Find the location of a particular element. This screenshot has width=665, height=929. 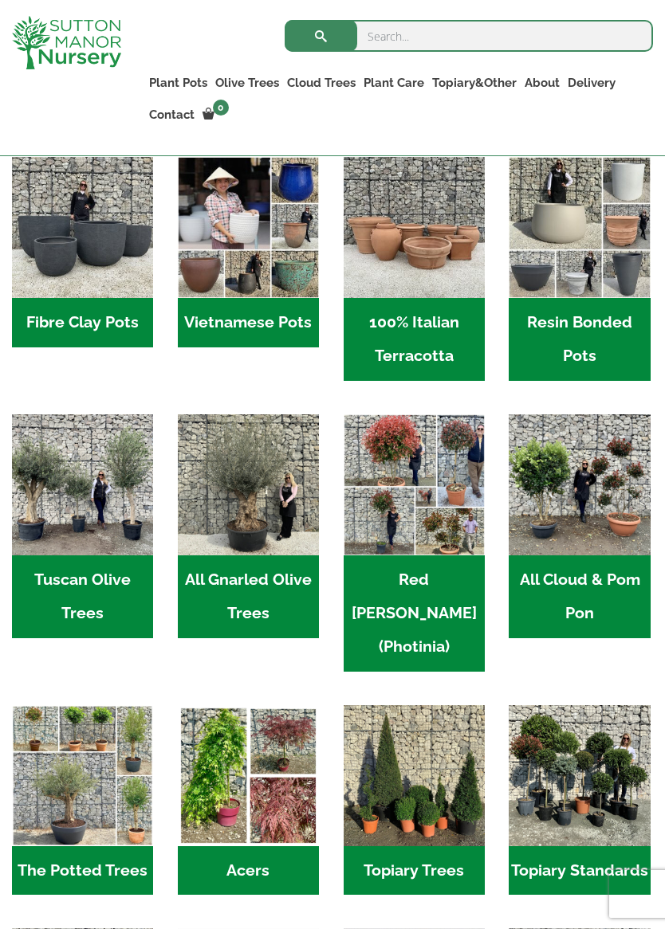

h2: All Gnarled Olive Trees is located at coordinates (248, 597).